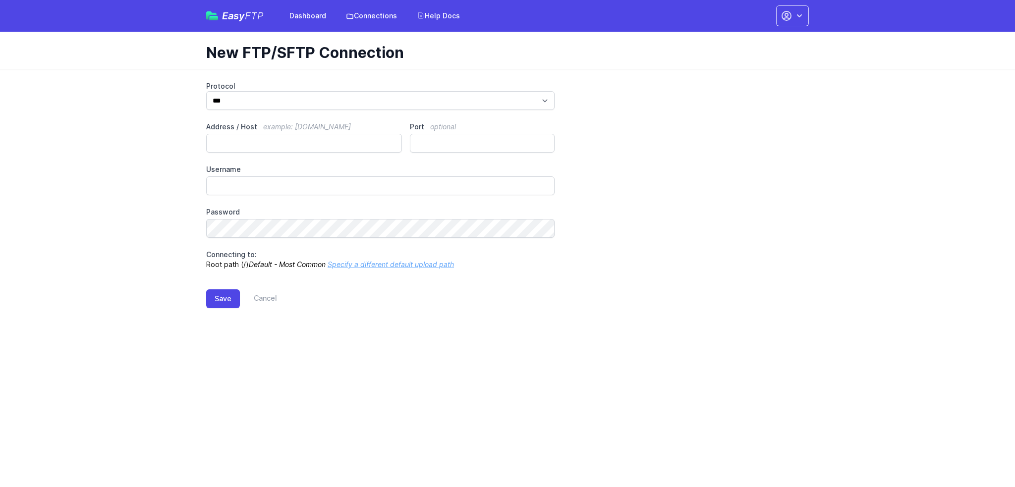 This screenshot has height=487, width=1015. What do you see at coordinates (371, 16) in the screenshot?
I see `a: Connections` at bounding box center [371, 16].